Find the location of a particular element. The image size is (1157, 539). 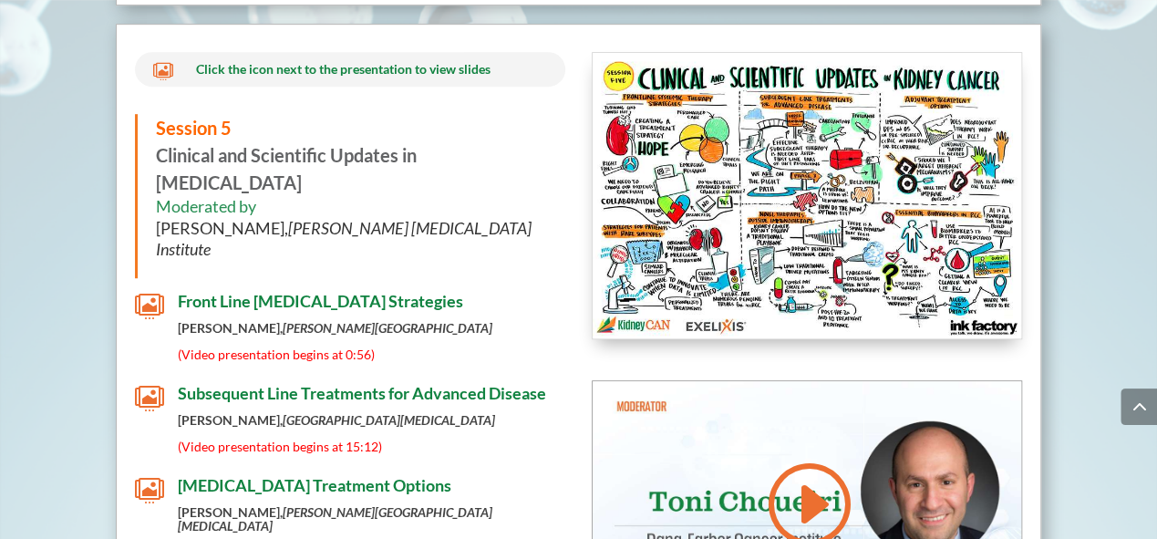

span: Subsequent Line Treatments for Advanced Disease is located at coordinates (362, 393).